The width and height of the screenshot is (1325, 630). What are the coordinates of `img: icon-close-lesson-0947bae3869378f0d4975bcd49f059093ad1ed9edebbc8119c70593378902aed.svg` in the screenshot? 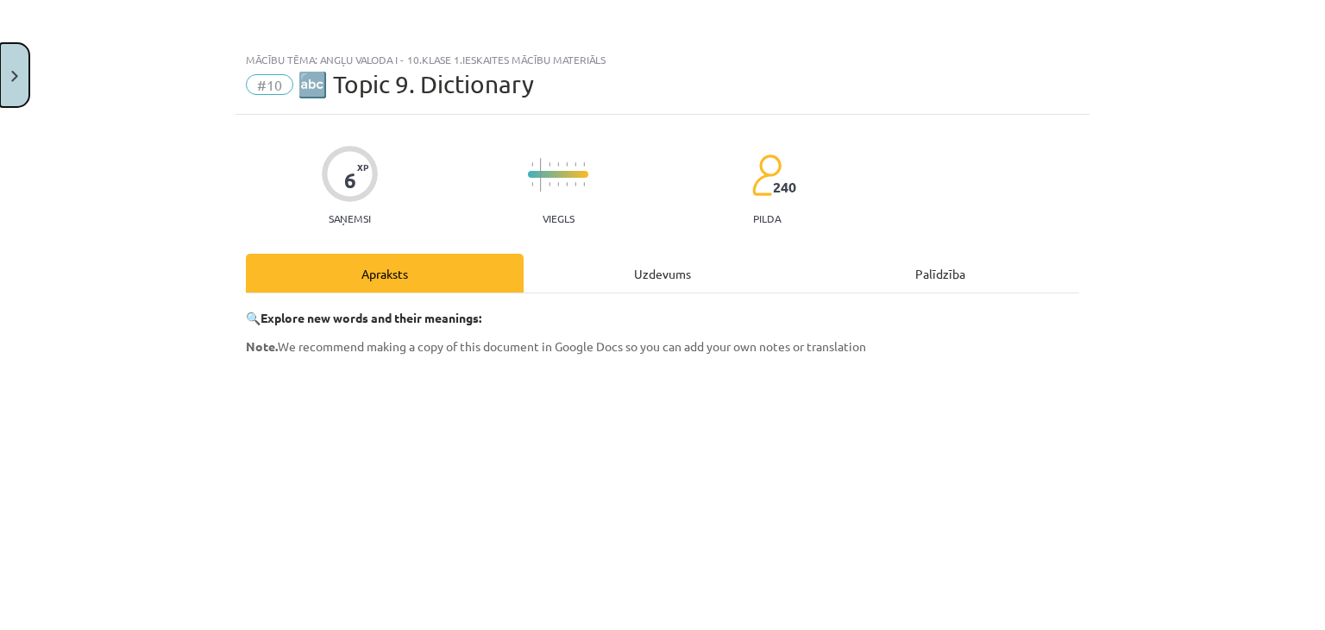 It's located at (15, 76).